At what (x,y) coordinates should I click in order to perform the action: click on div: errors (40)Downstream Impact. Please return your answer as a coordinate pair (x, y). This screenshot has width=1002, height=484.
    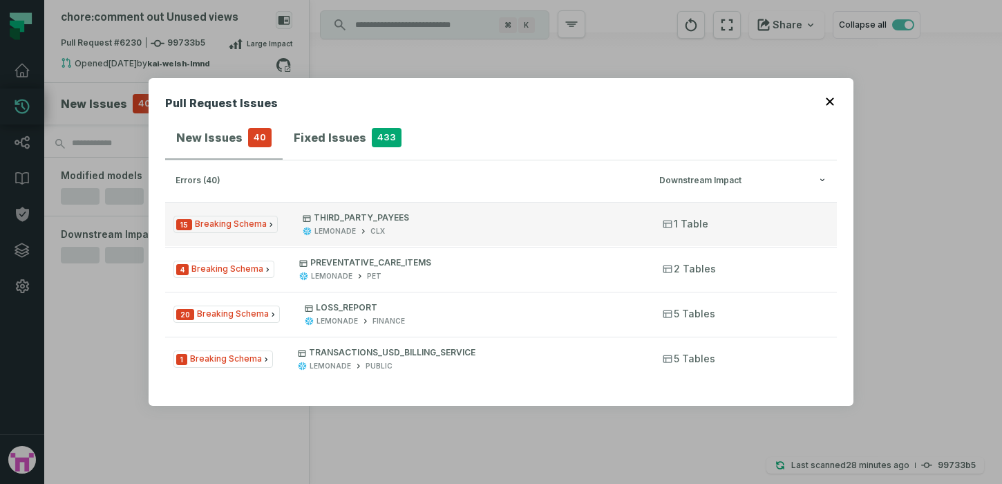
    Looking at the image, I should click on (501, 295).